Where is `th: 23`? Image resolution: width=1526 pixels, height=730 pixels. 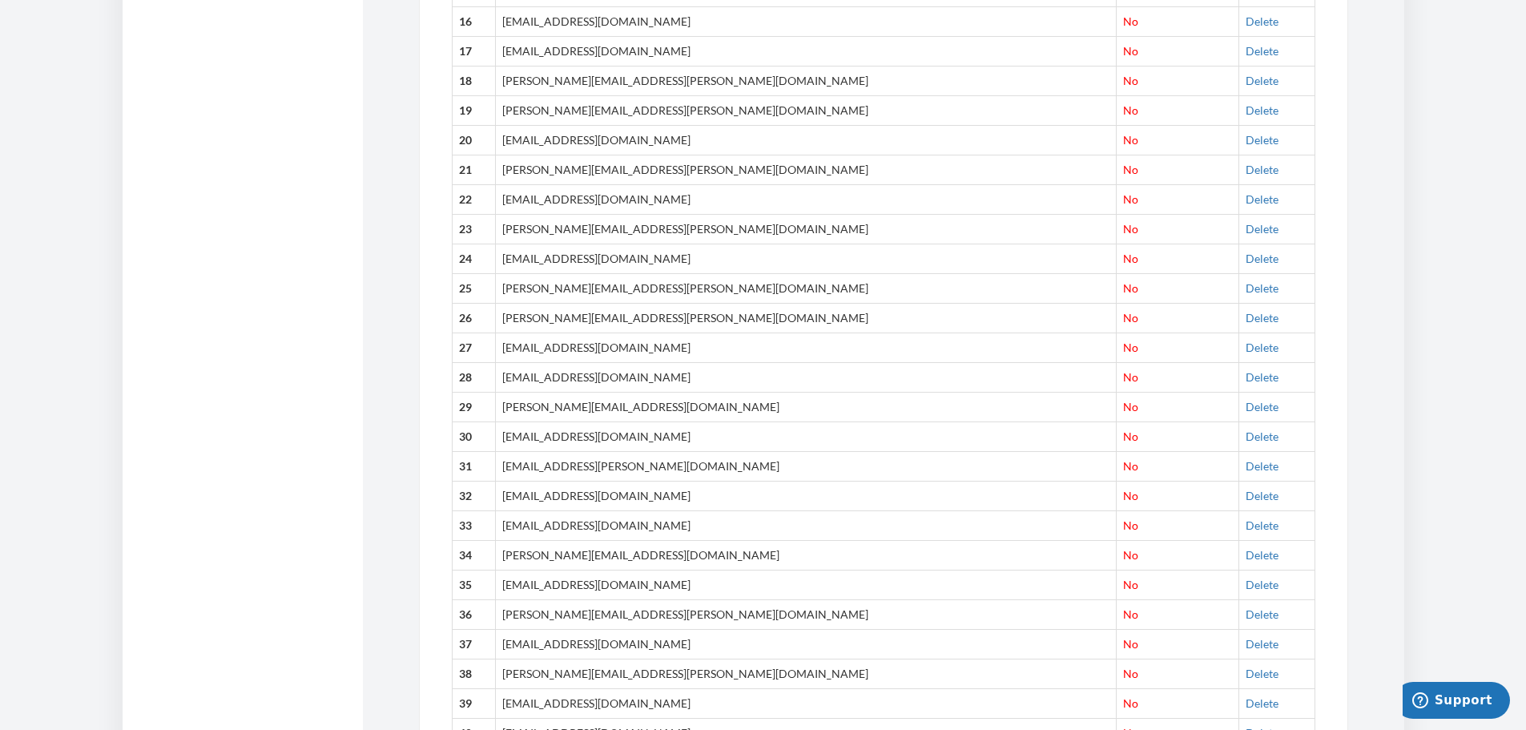 th: 23 is located at coordinates (474, 229).